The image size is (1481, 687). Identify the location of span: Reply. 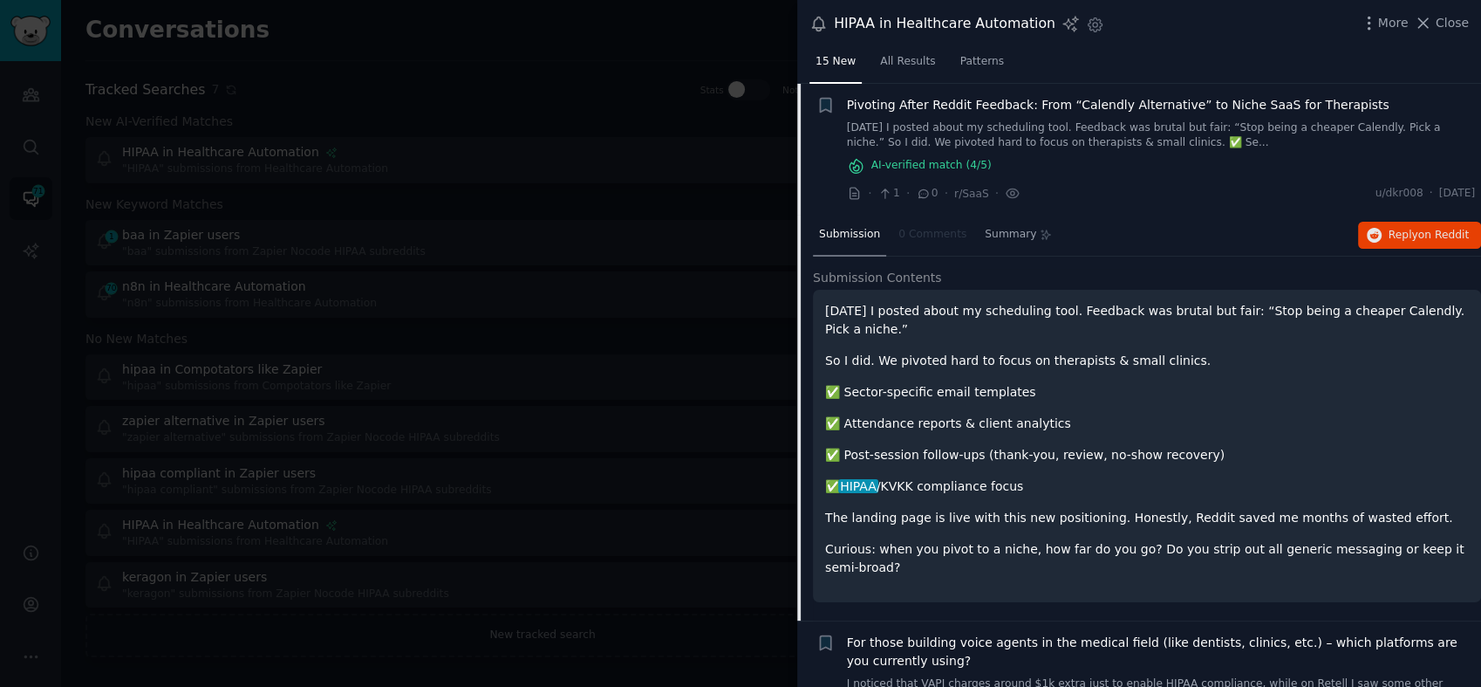
(1429, 236).